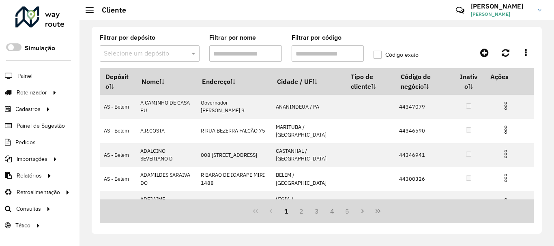 The image size is (554, 246). Describe the element at coordinates (127, 38) in the screenshot. I see `label: Filtrar por depósito` at that location.